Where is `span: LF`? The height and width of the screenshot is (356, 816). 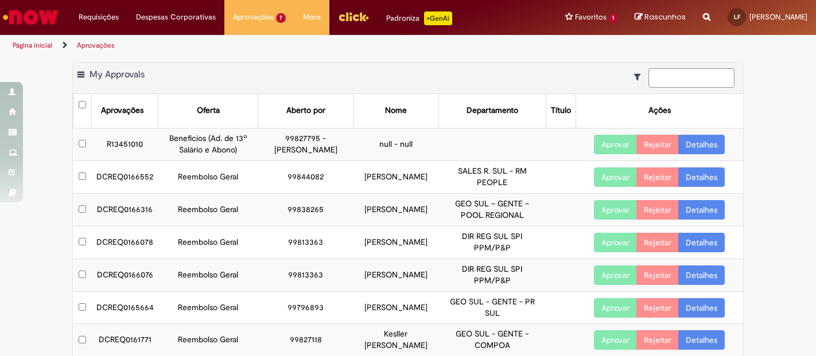 span: LF is located at coordinates (737, 17).